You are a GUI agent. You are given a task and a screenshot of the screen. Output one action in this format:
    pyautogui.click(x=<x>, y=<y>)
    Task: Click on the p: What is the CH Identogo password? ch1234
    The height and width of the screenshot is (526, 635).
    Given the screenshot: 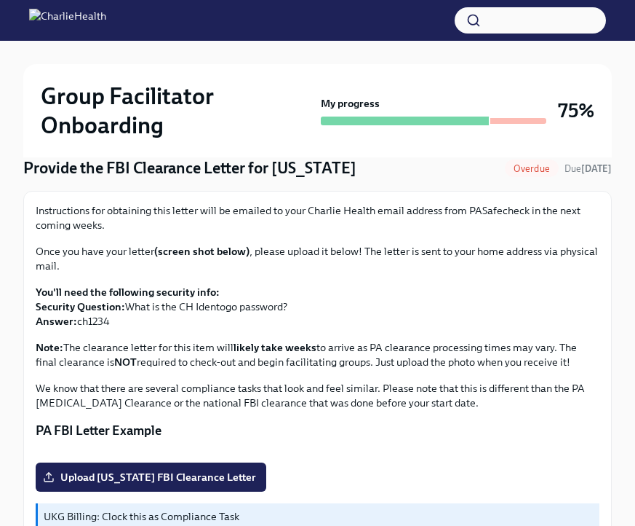 What is the action you would take?
    pyautogui.click(x=317, y=306)
    